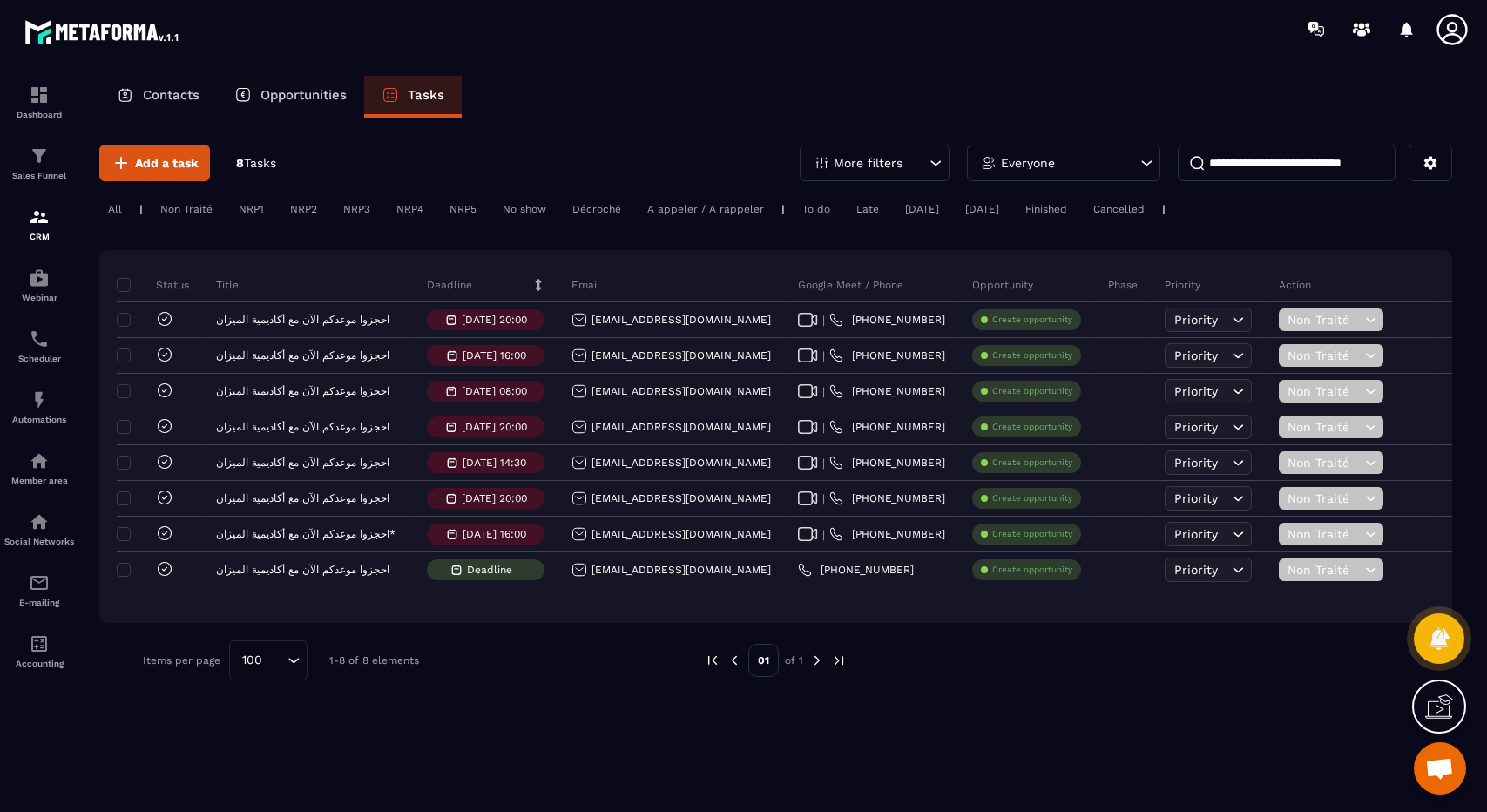 The width and height of the screenshot is (1487, 812). Describe the element at coordinates (816, 209) in the screenshot. I see `div: To do` at that location.